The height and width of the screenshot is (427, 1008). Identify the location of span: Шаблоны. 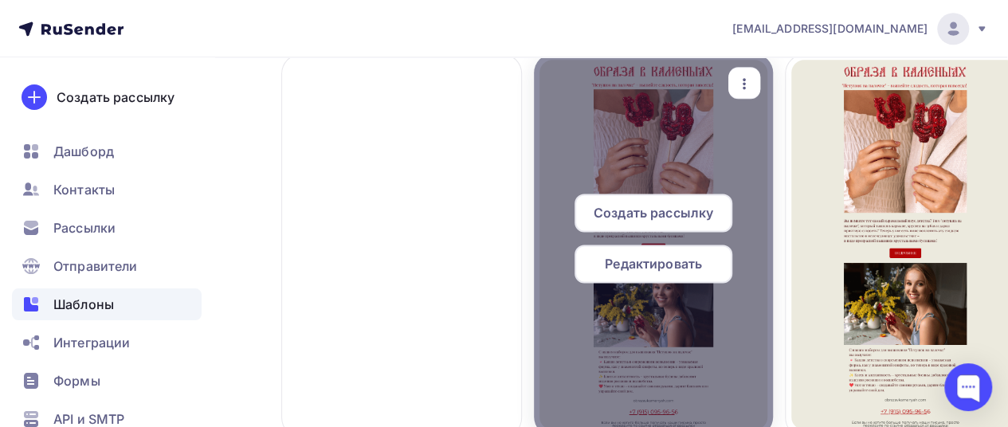
(84, 304).